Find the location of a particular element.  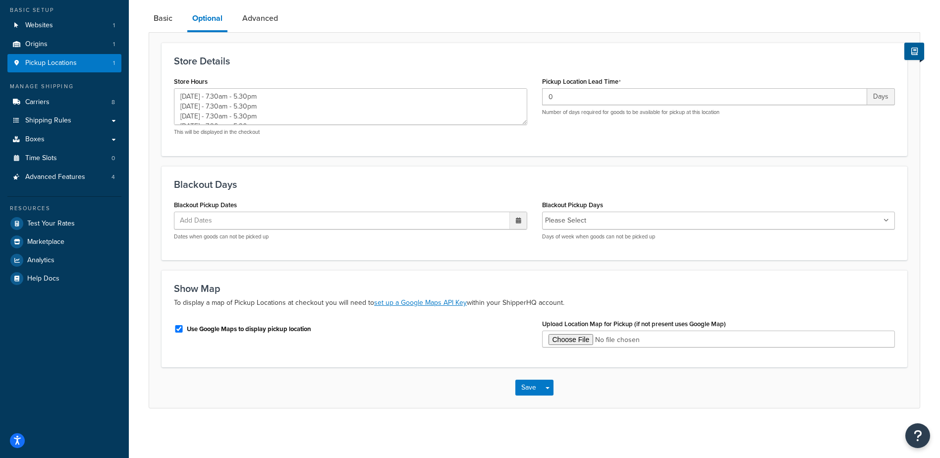

a: Optional is located at coordinates (207, 19).